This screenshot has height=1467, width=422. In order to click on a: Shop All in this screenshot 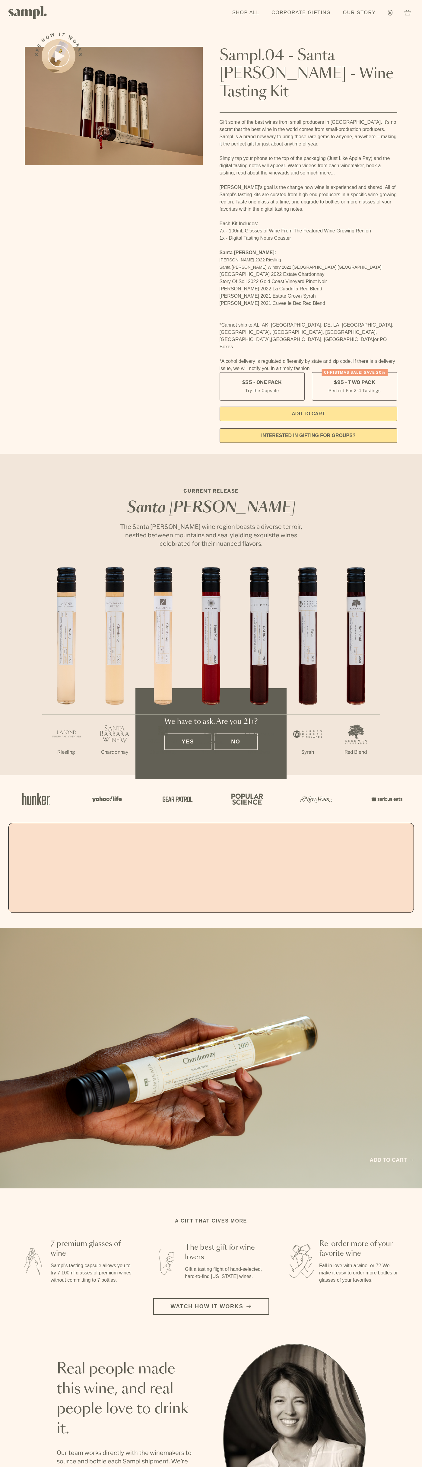, I will do `click(246, 13)`.